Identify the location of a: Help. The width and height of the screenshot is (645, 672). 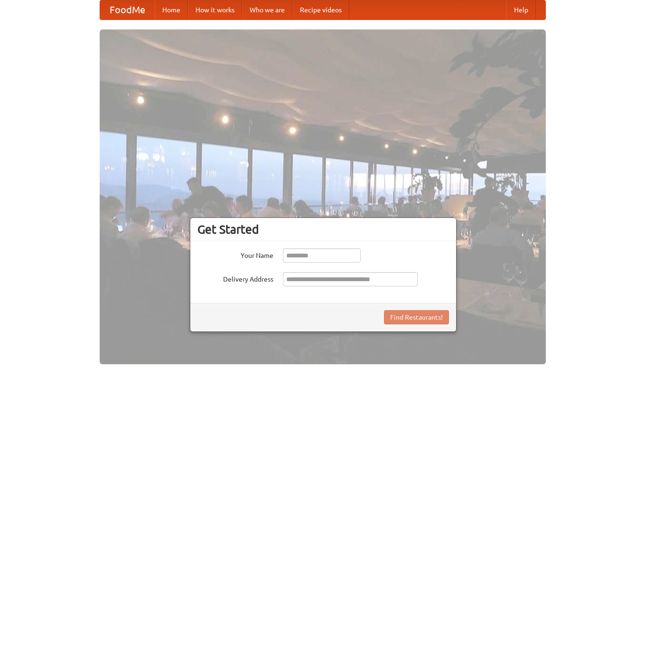
(521, 10).